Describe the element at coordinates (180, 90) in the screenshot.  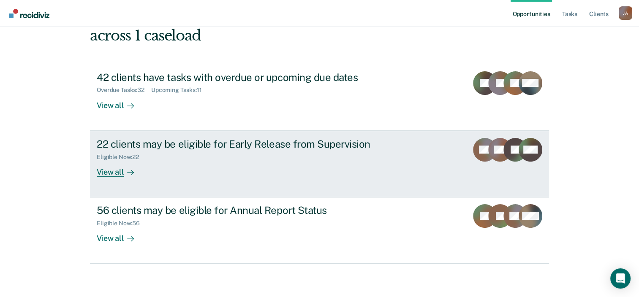
I see `div: Upcoming Tasks : 11` at that location.